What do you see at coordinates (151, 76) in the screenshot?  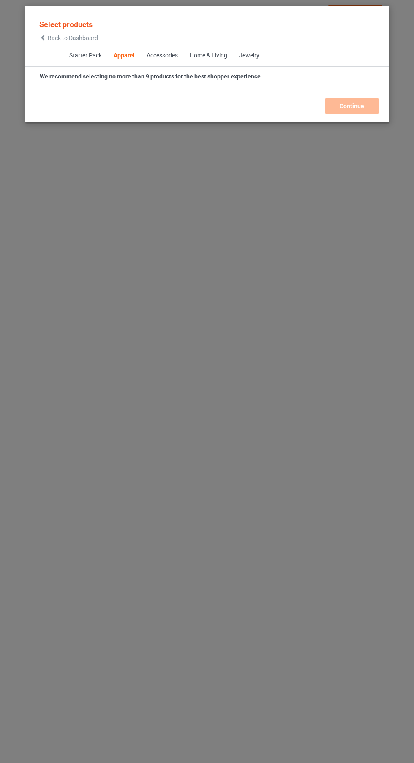 I see `strong: We recommend selecting no more than 9 products for the best shopper experience.` at bounding box center [151, 76].